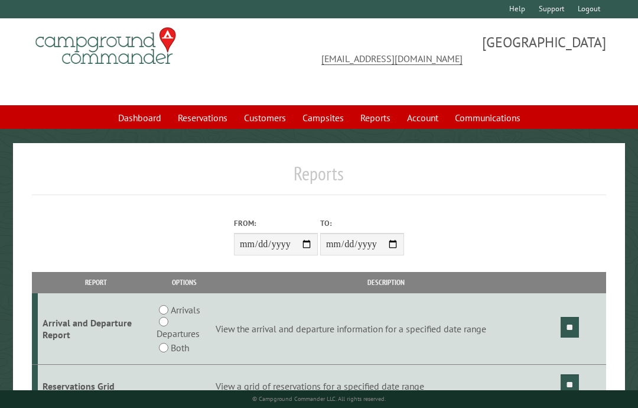 The height and width of the screenshot is (408, 638). I want to click on th: Description, so click(387, 282).